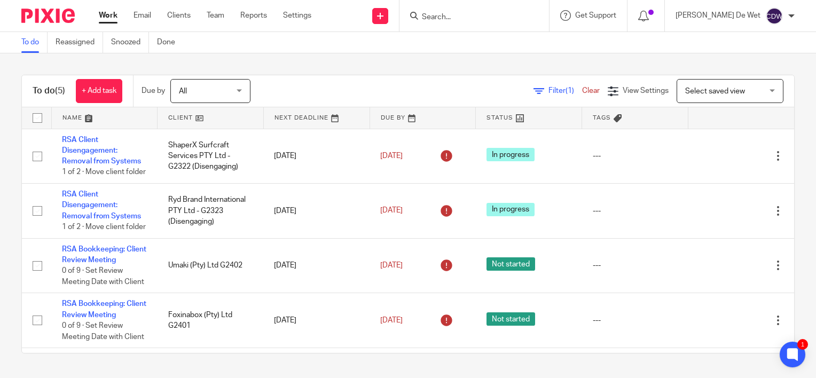  I want to click on a: Done, so click(170, 42).